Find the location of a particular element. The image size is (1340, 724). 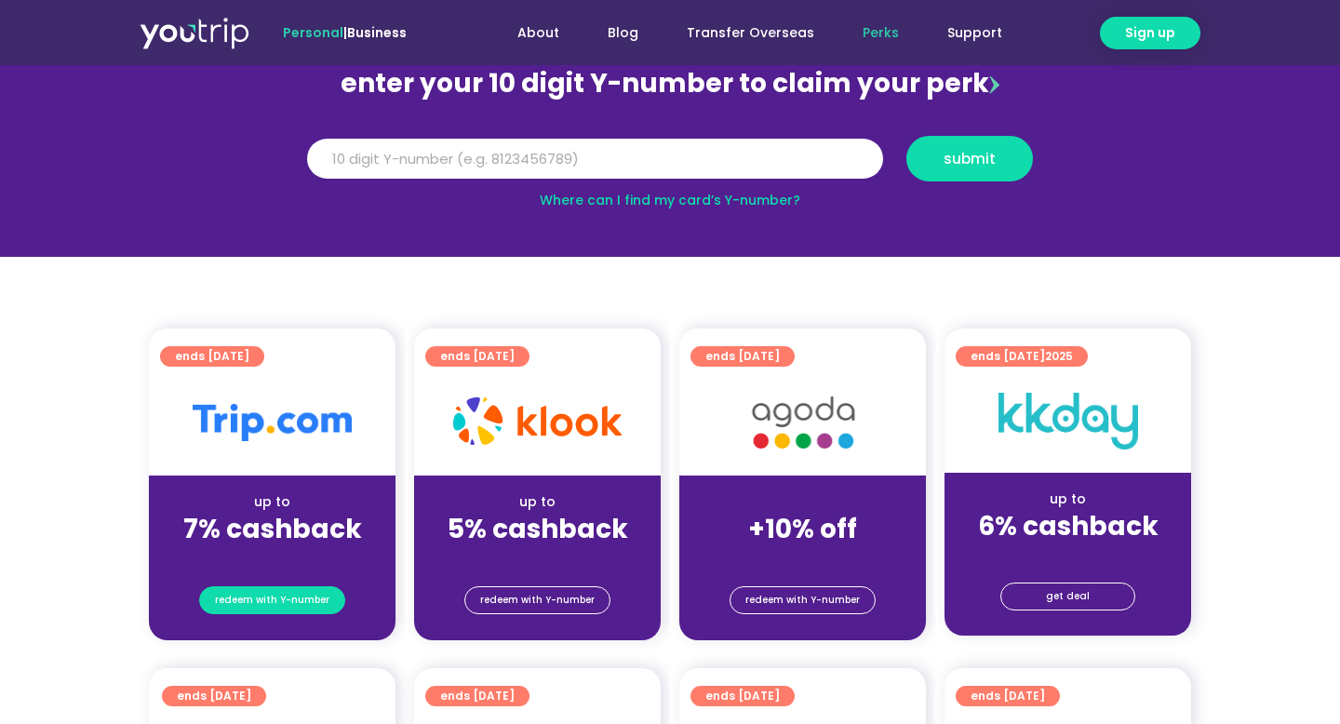

a: Perks is located at coordinates (880, 33).